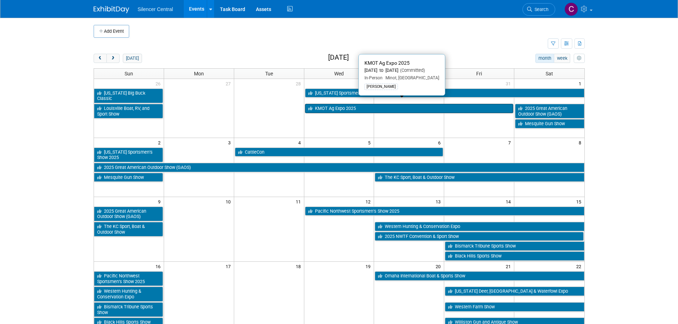 This screenshot has width=678, height=324. What do you see at coordinates (301, 142) in the screenshot?
I see `span: 4` at bounding box center [301, 142].